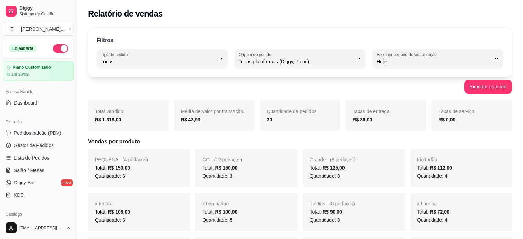 Image resolution: width=523 pixels, height=239 pixels. I want to click on span: x-tudão, so click(103, 203).